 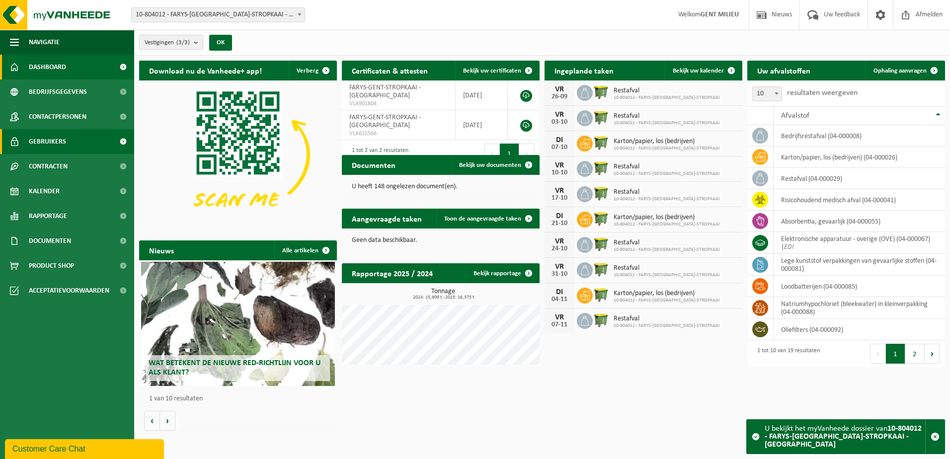 What do you see at coordinates (495, 165) in the screenshot?
I see `a: Bekijk uw documenten` at bounding box center [495, 165].